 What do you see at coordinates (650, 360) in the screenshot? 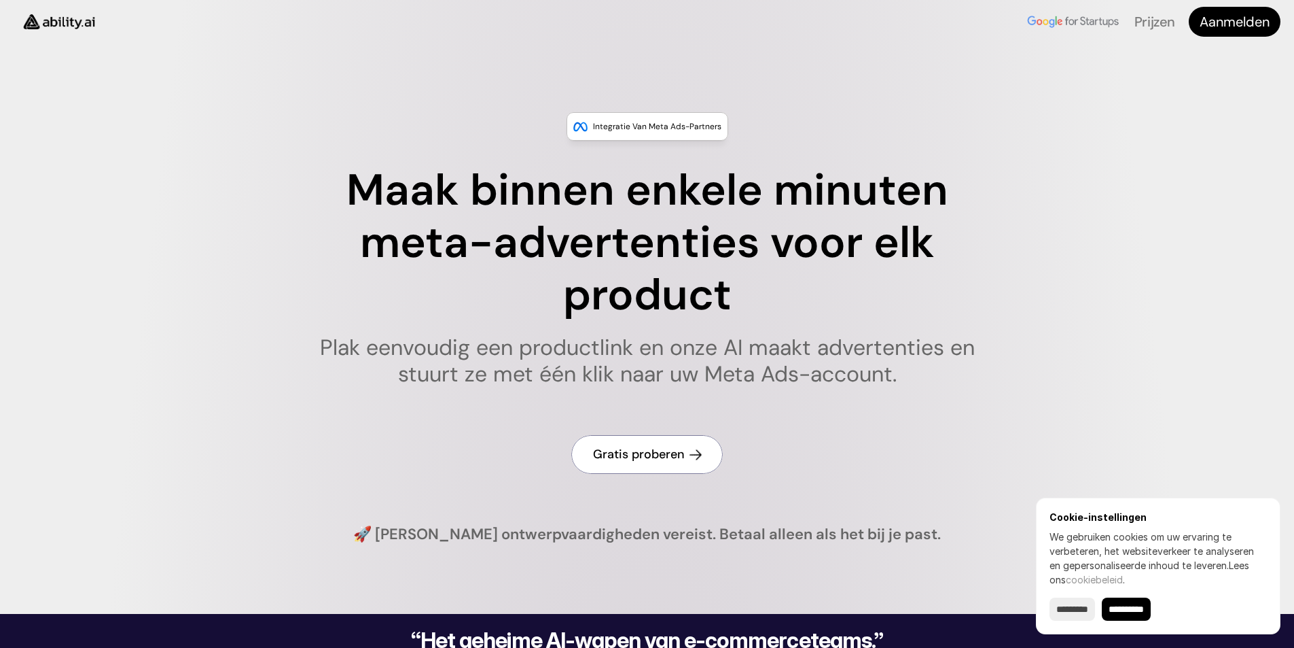
I see `font: Plak eenvoudig een productlink en onze AI maakt advertenties en stuurt ze met één klik naar uw Me...` at bounding box center [650, 360].